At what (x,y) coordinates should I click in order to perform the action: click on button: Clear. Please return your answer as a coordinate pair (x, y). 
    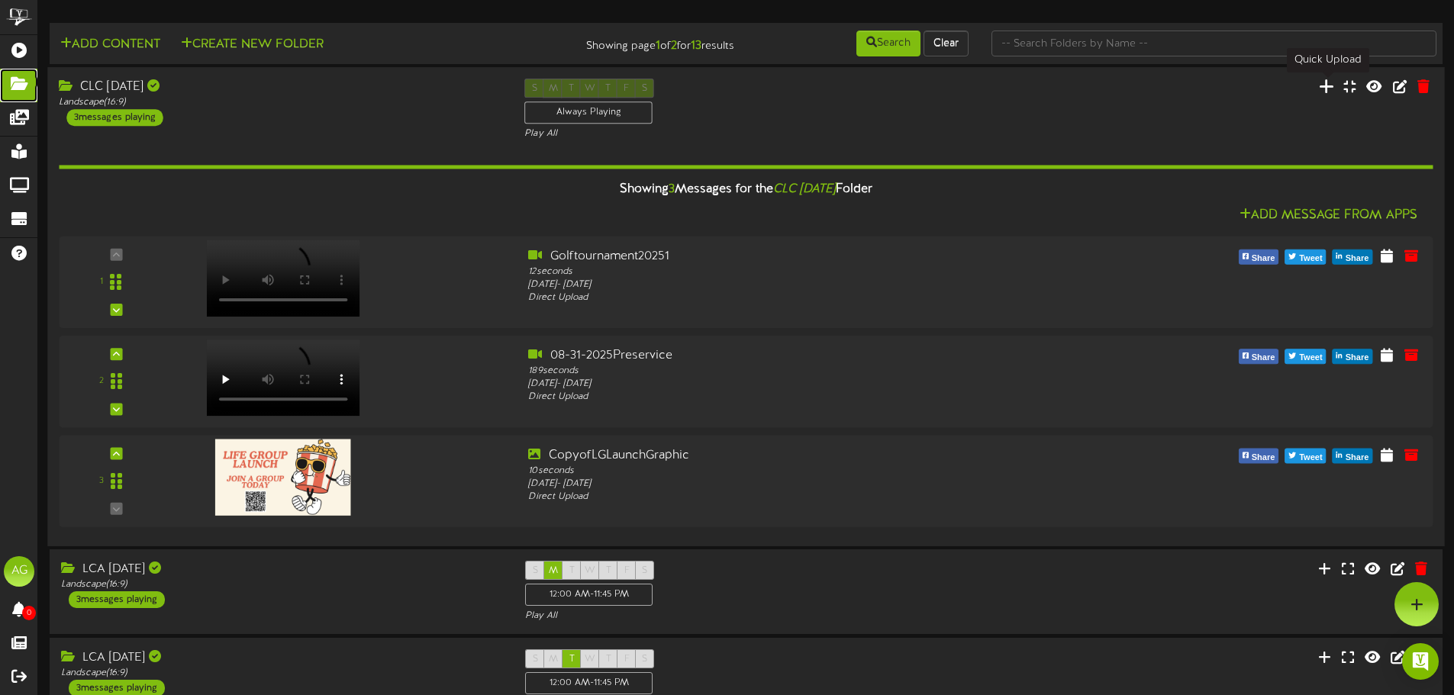
    Looking at the image, I should click on (946, 44).